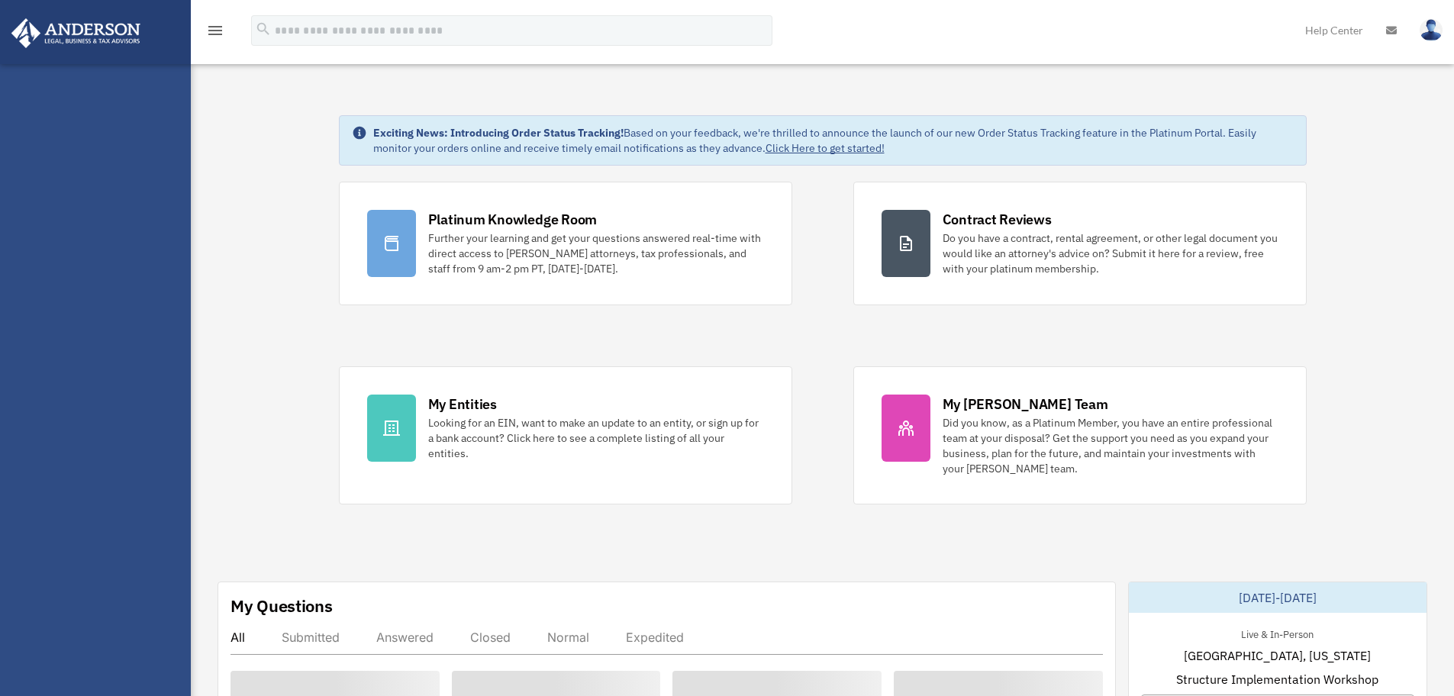 The height and width of the screenshot is (696, 1454). I want to click on div: Based on your feedback, we're thrilled to announce the launch of our new Order Status Tracking fe..., so click(833, 140).